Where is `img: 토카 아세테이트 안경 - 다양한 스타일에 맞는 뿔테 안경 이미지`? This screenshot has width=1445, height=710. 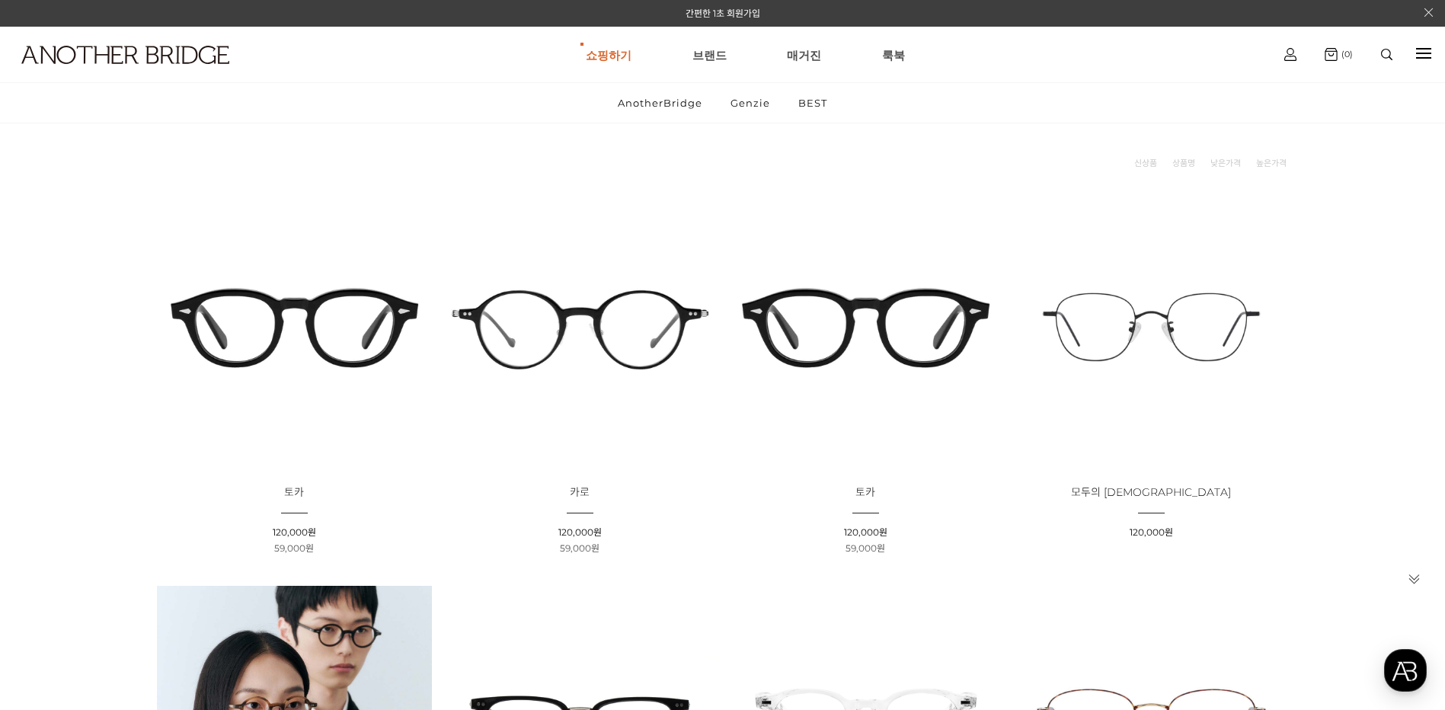
img: 토카 아세테이트 안경 - 다양한 스타일에 맞는 뿔테 안경 이미지 is located at coordinates (866, 327).